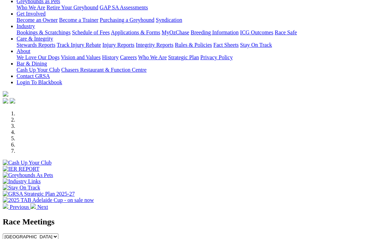 The image size is (373, 239). Describe the element at coordinates (39, 206) in the screenshot. I see `a: Next` at that location.